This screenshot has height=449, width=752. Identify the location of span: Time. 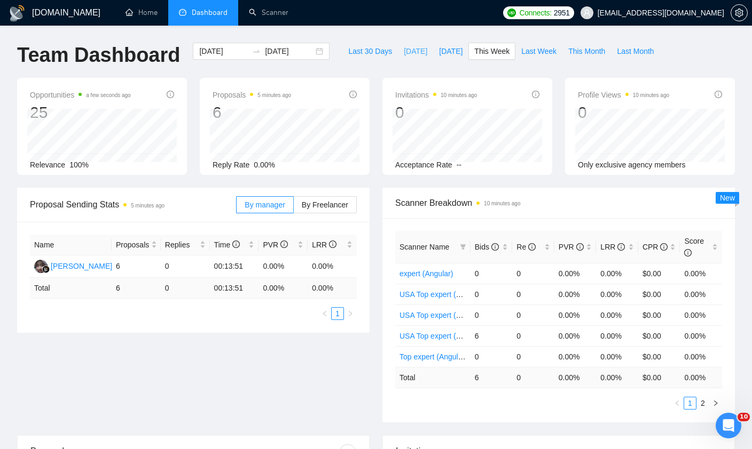
(227, 245).